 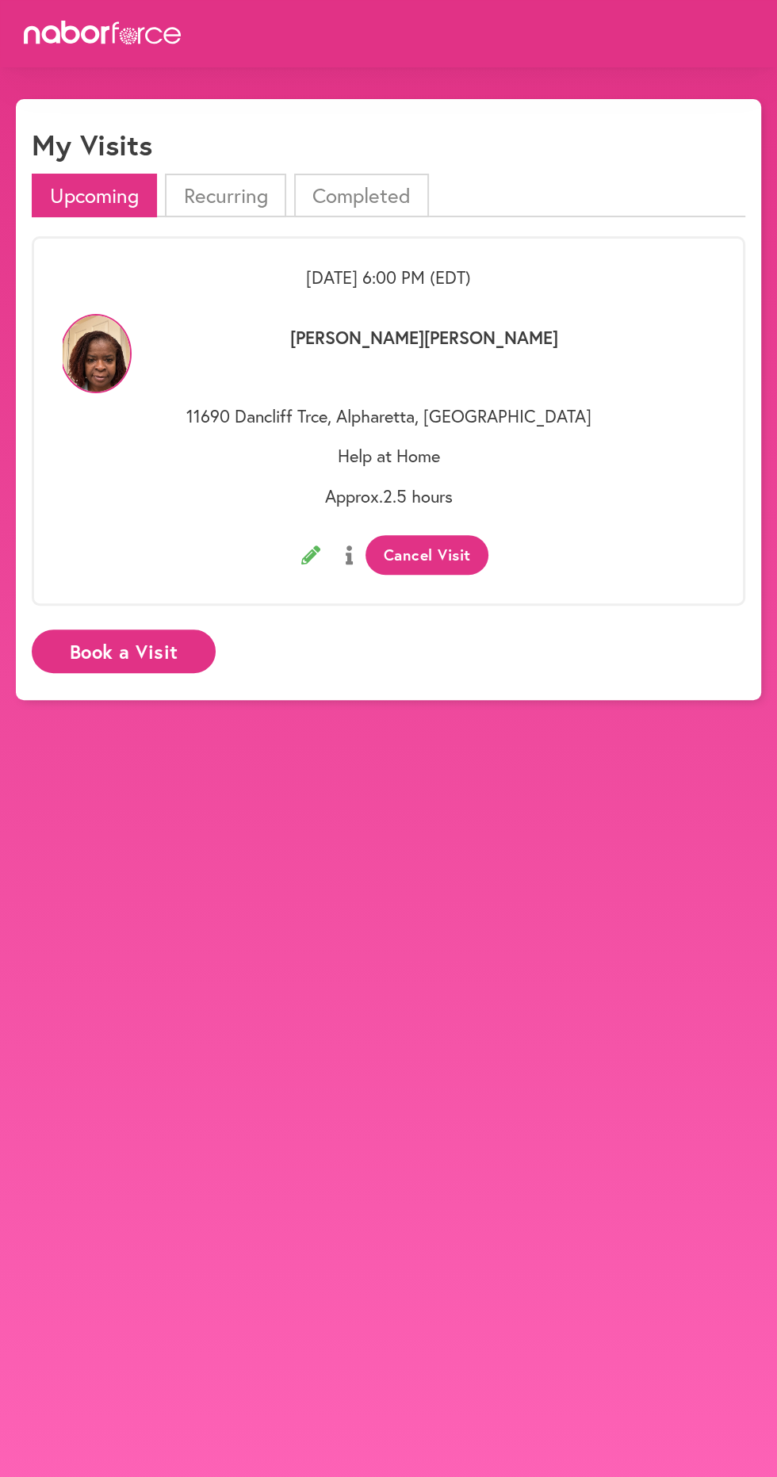 What do you see at coordinates (225, 195) in the screenshot?
I see `li: Recurring` at bounding box center [225, 195].